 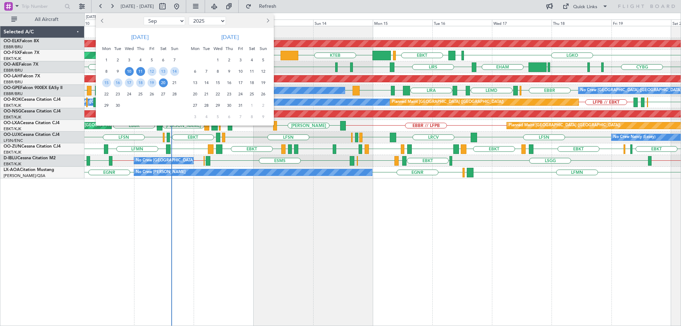 What do you see at coordinates (118, 94) in the screenshot?
I see `div: 23-9-2025` at bounding box center [118, 94].